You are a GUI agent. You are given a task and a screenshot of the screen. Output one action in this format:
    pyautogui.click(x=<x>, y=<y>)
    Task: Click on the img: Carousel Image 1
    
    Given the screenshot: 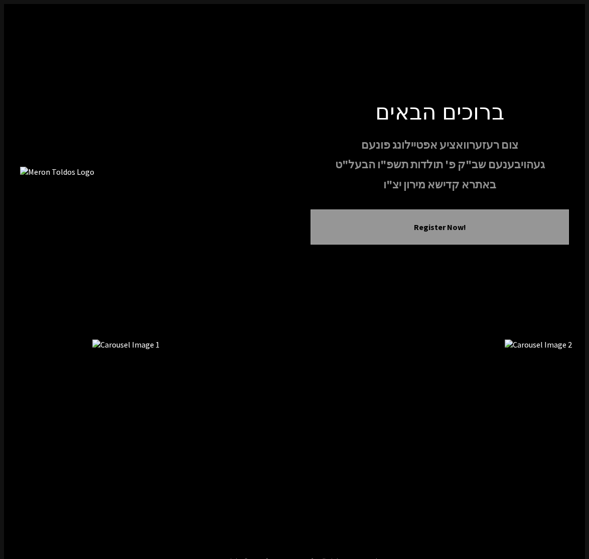 What is the action you would take?
    pyautogui.click(x=299, y=440)
    